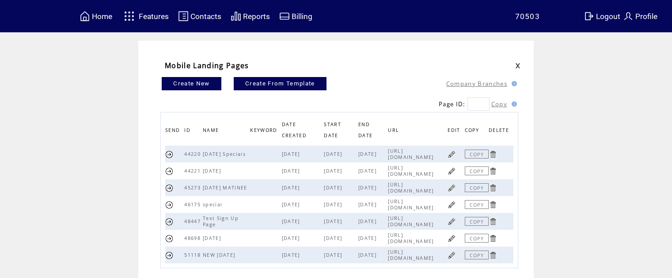 Image resolution: width=672 pixels, height=278 pixels. I want to click on a: Home, so click(96, 16).